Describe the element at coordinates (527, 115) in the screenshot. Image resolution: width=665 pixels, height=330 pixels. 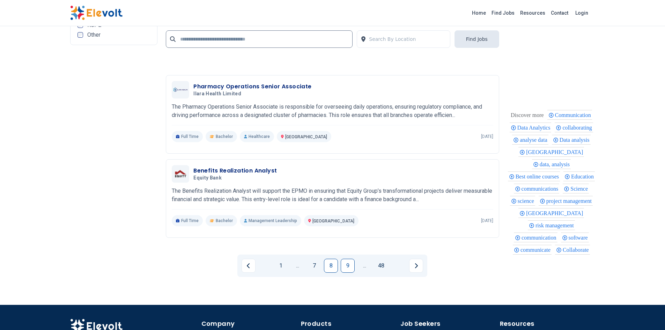
I see `div: These are topics related to the article that might interest you` at that location.